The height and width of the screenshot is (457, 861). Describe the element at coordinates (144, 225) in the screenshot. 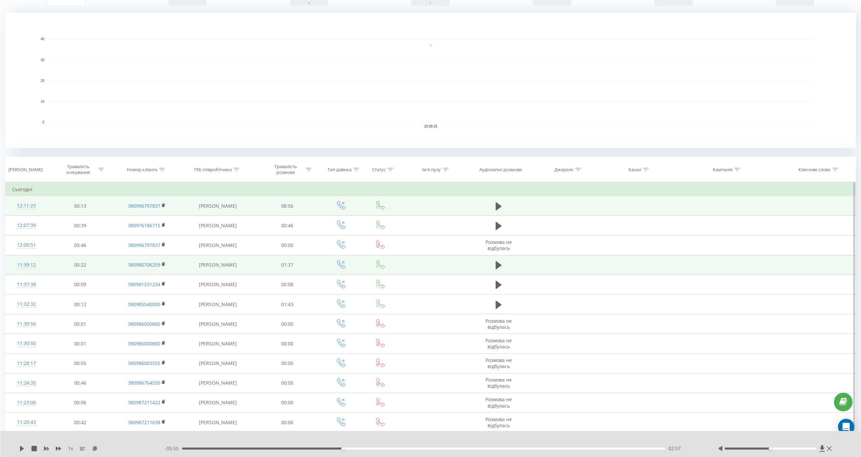

I see `a: 380976186715` at that location.